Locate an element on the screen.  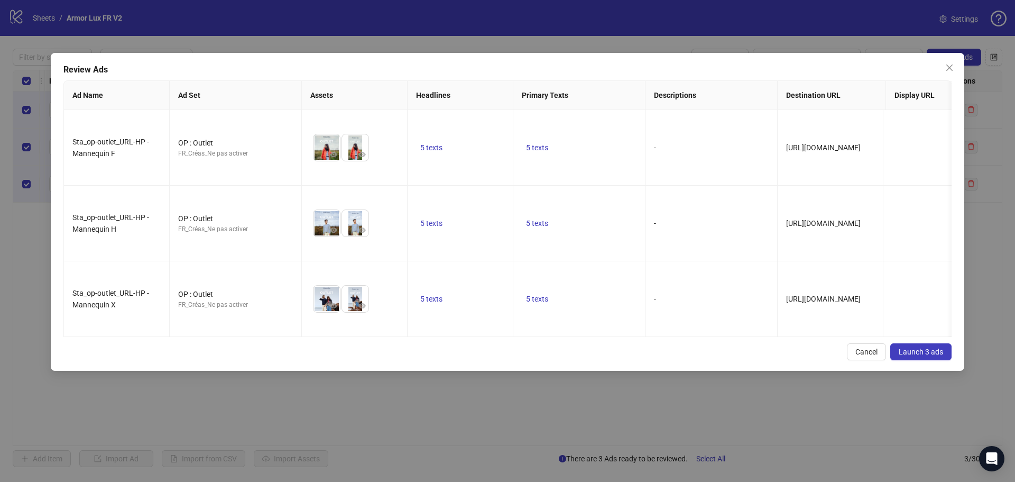
button: Close is located at coordinates (950, 68).